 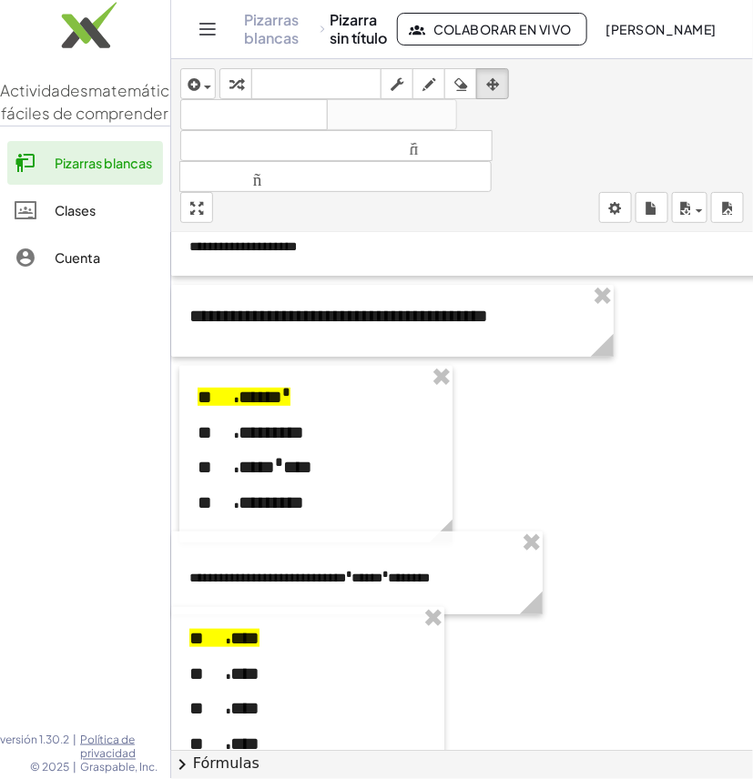 I want to click on a: Clases, so click(x=85, y=210).